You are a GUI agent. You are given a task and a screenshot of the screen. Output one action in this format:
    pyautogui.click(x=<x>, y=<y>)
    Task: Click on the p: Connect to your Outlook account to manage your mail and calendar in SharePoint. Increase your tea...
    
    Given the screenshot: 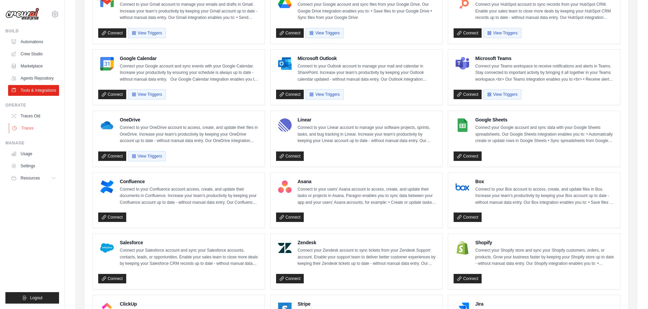 What is the action you would take?
    pyautogui.click(x=367, y=73)
    